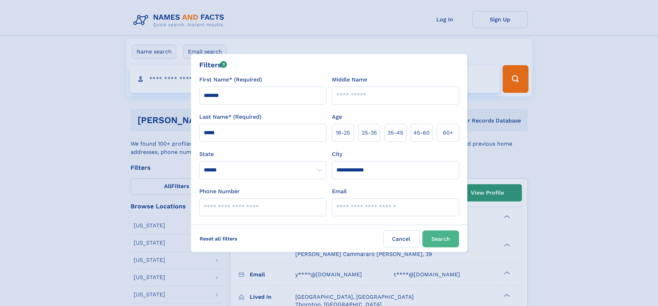  I want to click on label: Middle Name, so click(350, 80).